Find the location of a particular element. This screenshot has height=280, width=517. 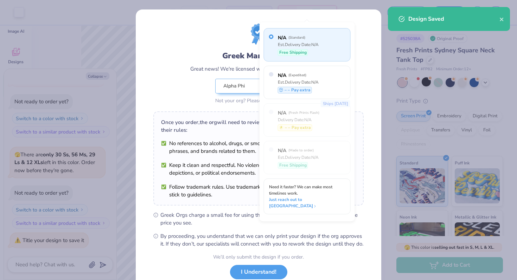

span: By proceeding, you understand that we can only print your design if the org approves it. If they ... is located at coordinates (262, 240).